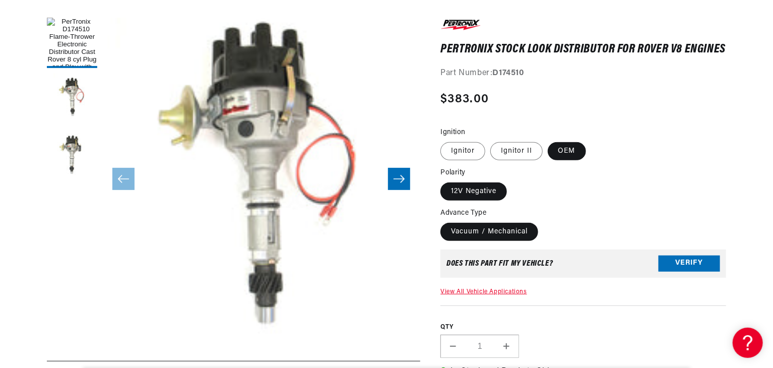 The height and width of the screenshot is (368, 773). What do you see at coordinates (453, 172) in the screenshot?
I see `legend: Polarity` at bounding box center [453, 172].